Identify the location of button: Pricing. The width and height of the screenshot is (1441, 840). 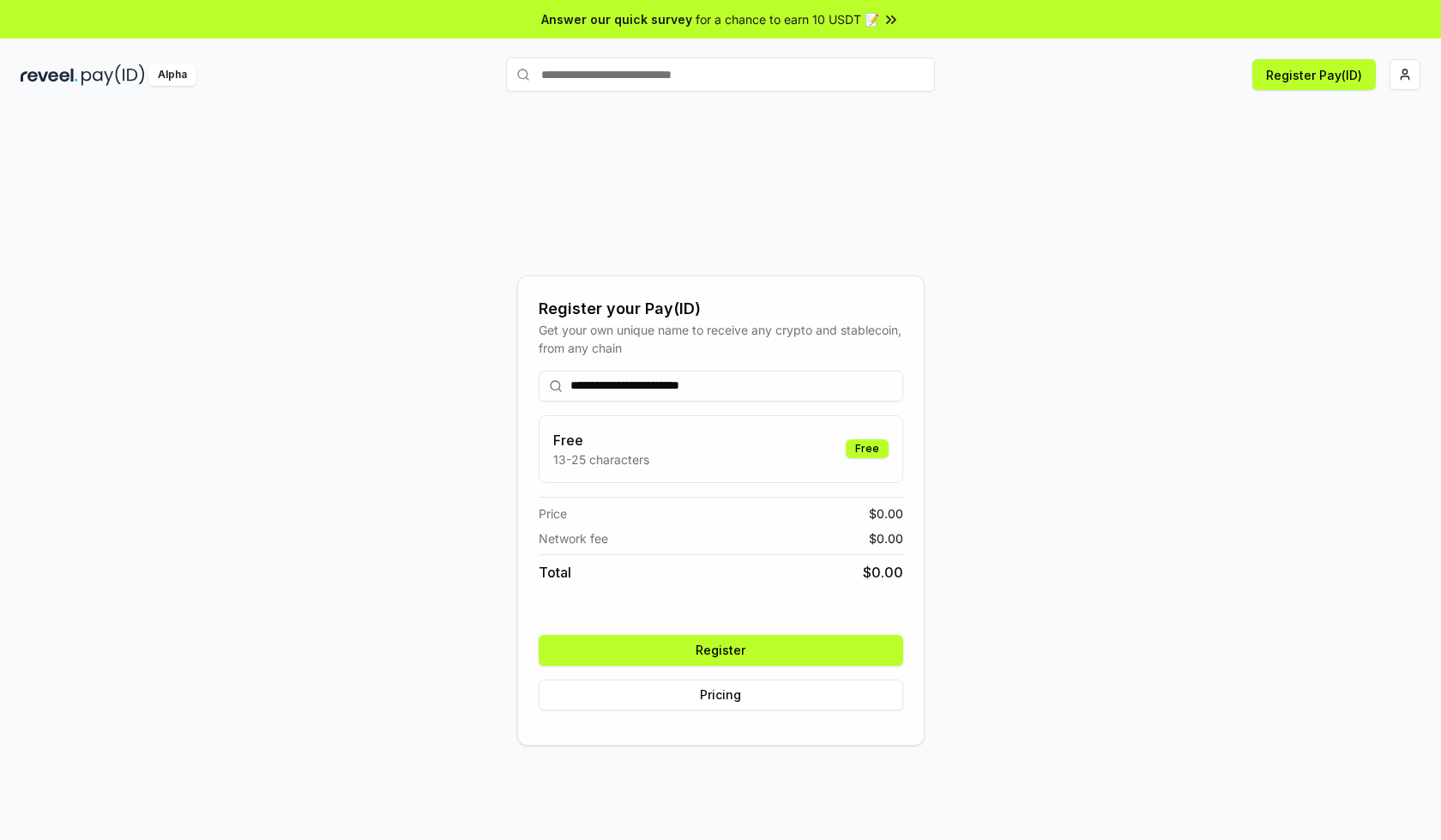
(720, 694).